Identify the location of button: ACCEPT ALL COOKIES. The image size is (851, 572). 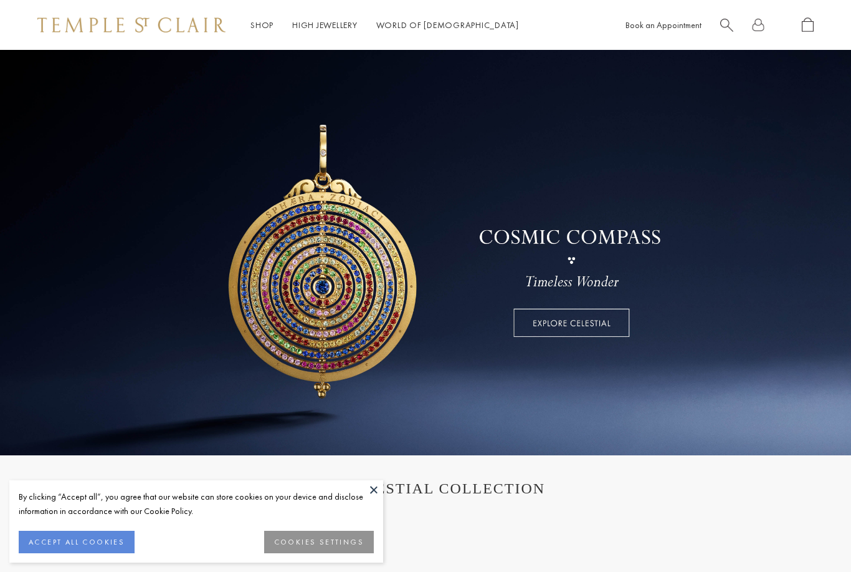
(77, 542).